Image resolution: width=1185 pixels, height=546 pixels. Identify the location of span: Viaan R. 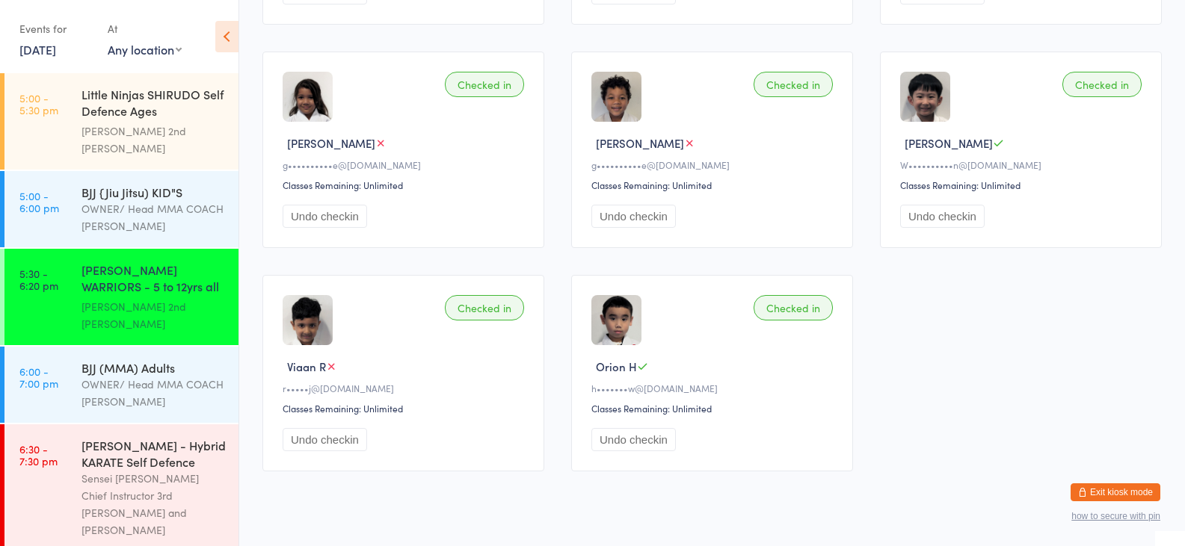
(306, 366).